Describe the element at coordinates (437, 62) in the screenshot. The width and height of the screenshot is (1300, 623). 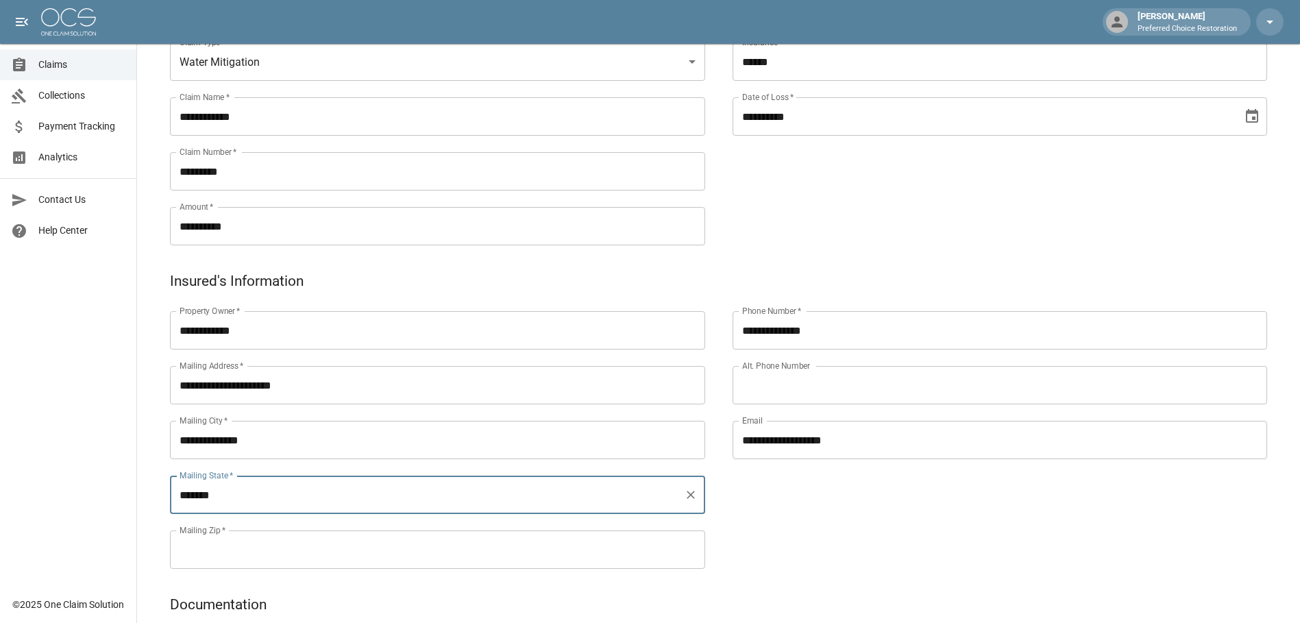
I see `div: Water Mitigation` at that location.